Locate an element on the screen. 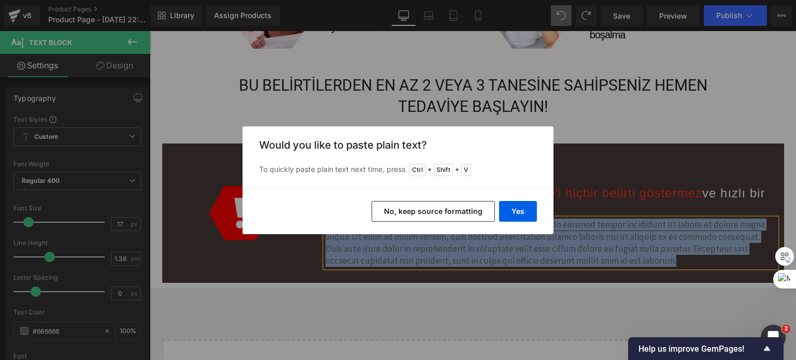 This screenshot has width=796, height=360. span: Shift is located at coordinates (443, 170).